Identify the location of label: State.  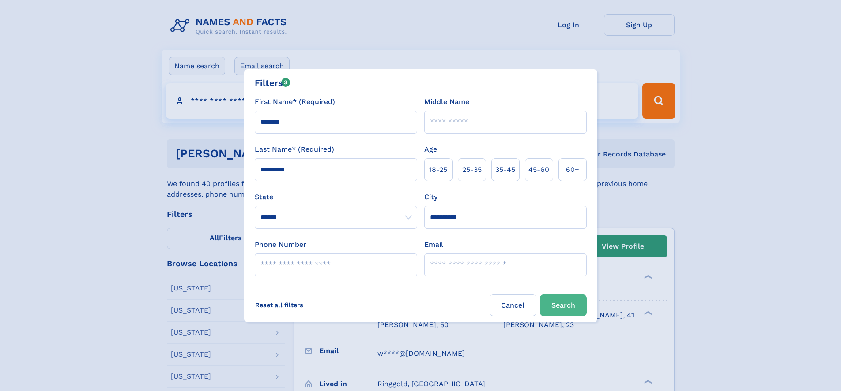
(336, 197).